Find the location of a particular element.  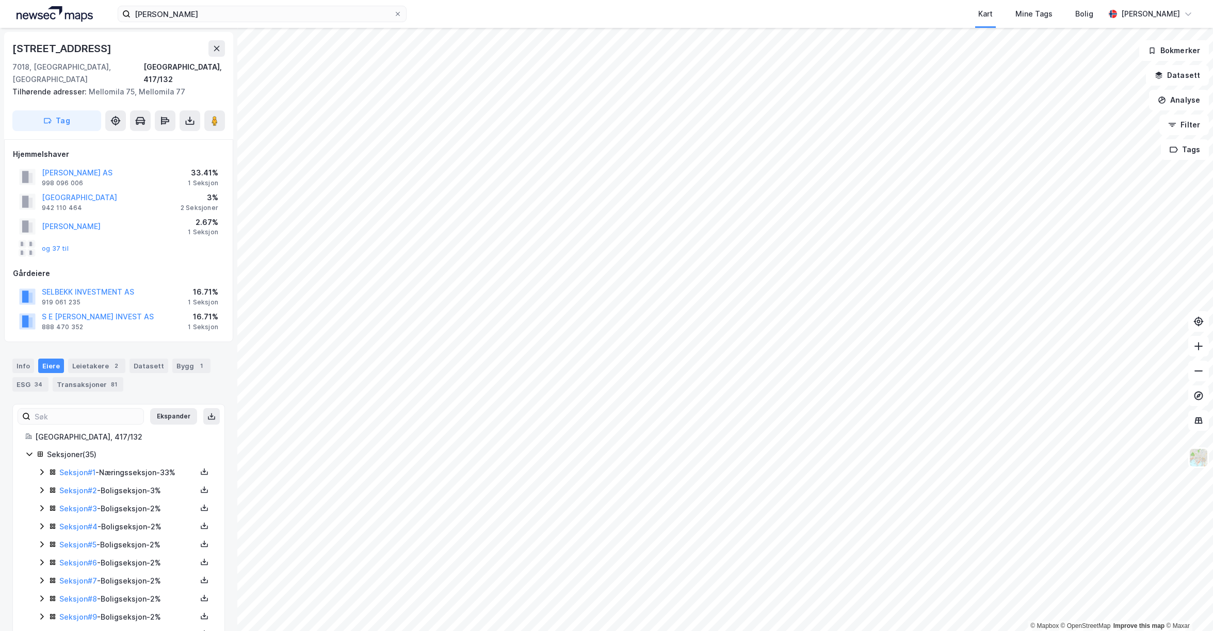

div: Info is located at coordinates (23, 366).